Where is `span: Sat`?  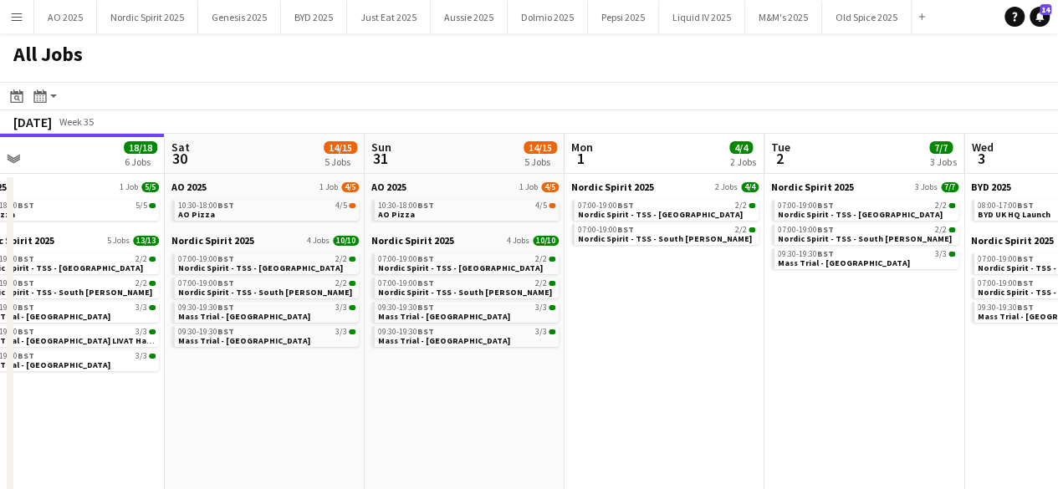
span: Sat is located at coordinates (181, 147).